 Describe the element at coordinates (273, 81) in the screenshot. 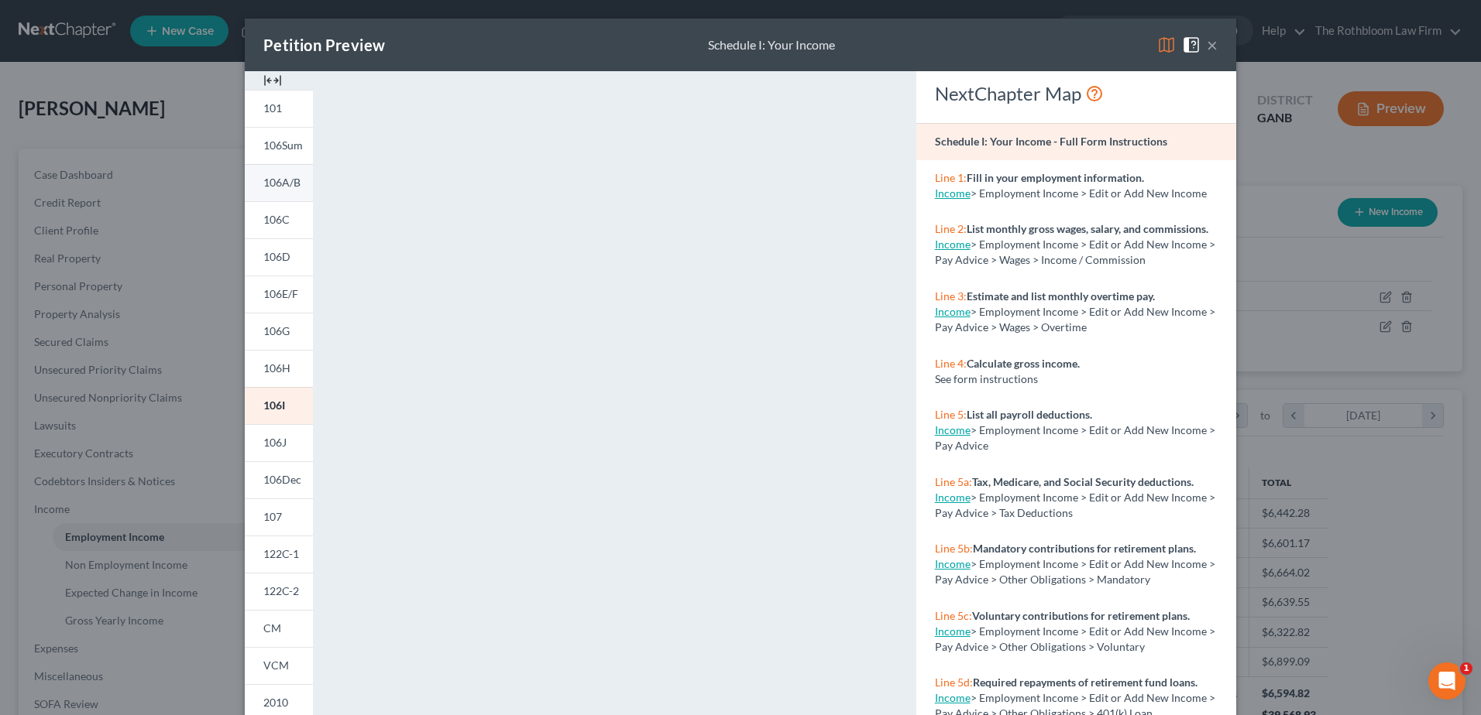

I see `img: expand-e0f6d898513216a626fdd78e52531dac95497ffd26381d4c15ee2fc46db09dca.svg` at that location.